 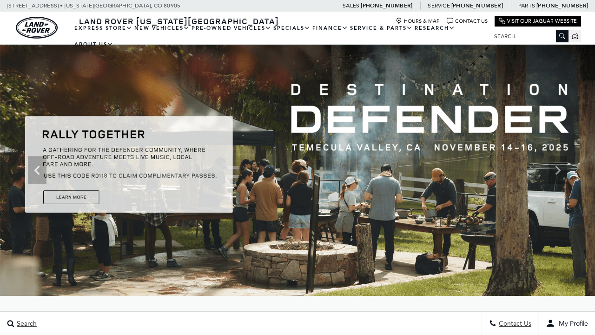 What do you see at coordinates (37, 27) in the screenshot?
I see `a: land-rover` at bounding box center [37, 27].